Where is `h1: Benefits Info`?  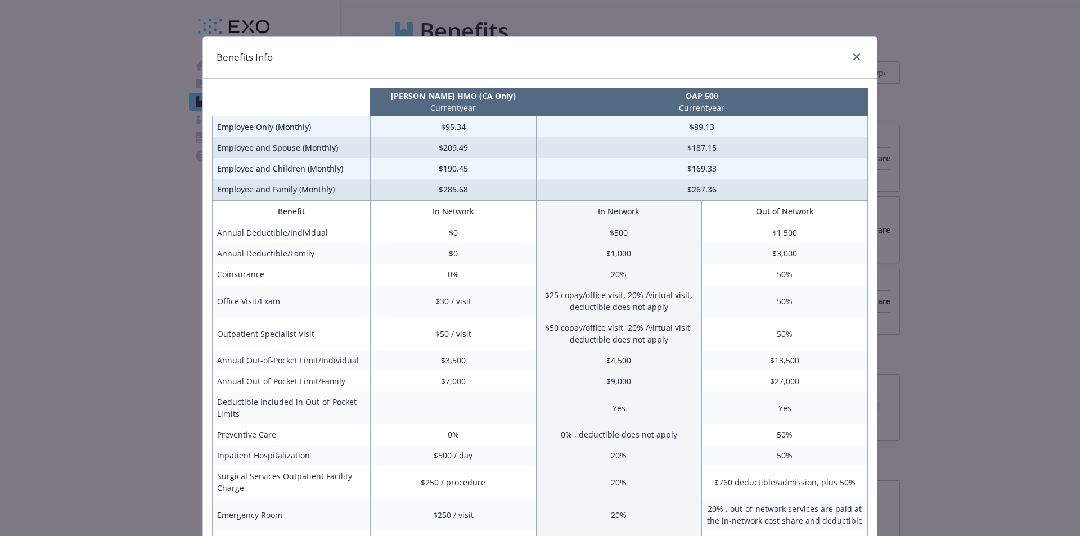 h1: Benefits Info is located at coordinates (245, 57).